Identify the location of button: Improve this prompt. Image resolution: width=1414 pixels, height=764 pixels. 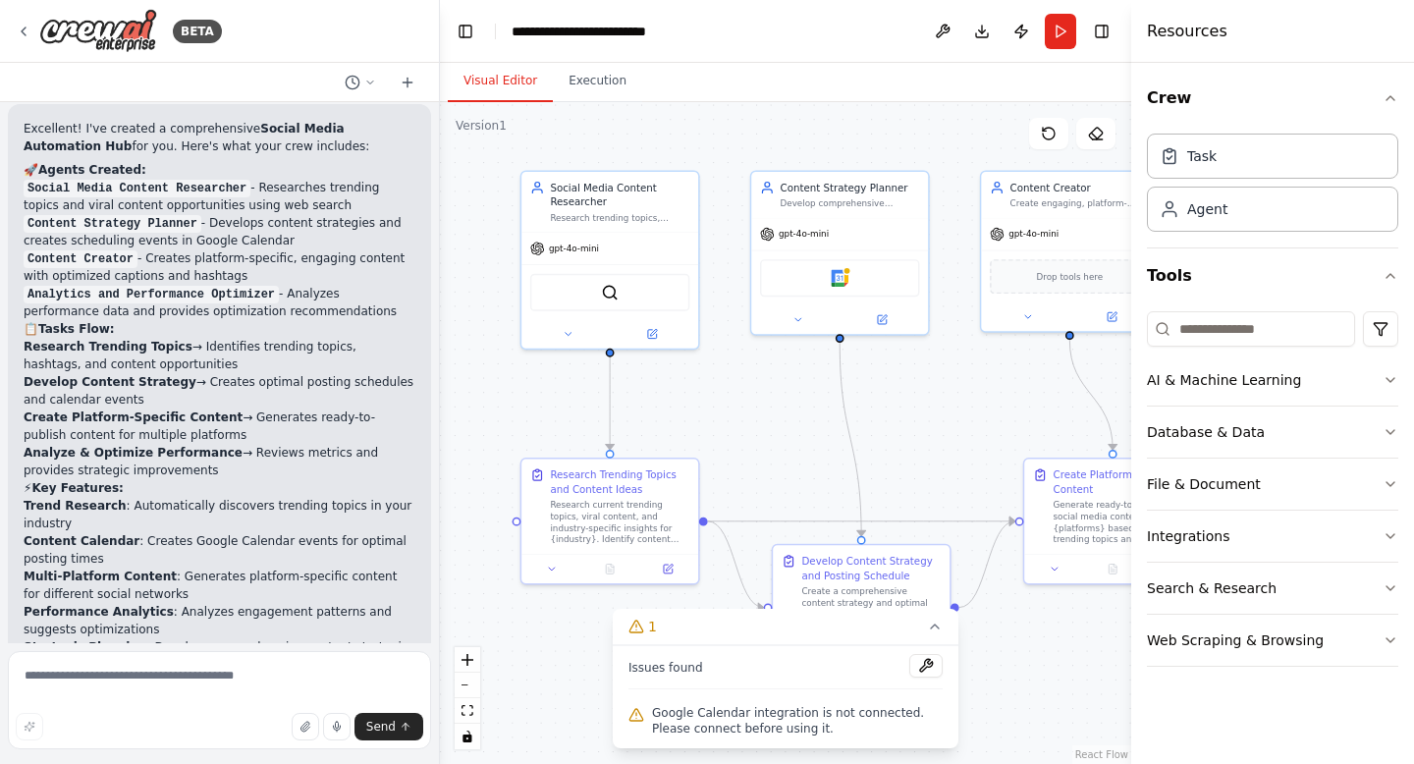
(29, 727).